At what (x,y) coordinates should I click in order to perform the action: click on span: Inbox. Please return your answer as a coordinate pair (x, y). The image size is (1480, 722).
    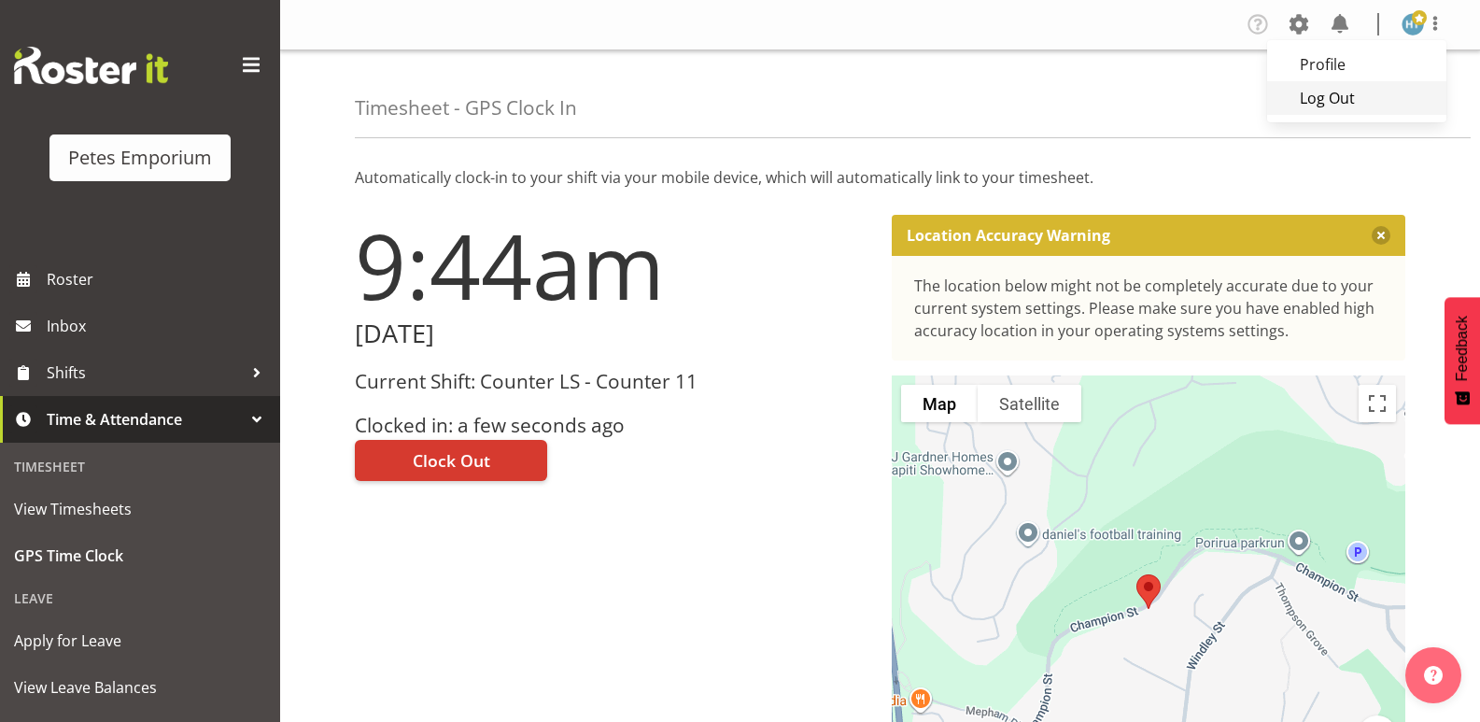
    Looking at the image, I should click on (159, 326).